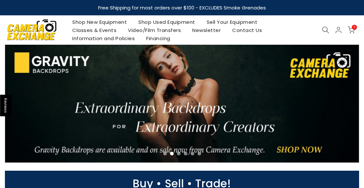  What do you see at coordinates (182, 184) in the screenshot?
I see `p: Buy • Sell • Trade!` at bounding box center [182, 184].